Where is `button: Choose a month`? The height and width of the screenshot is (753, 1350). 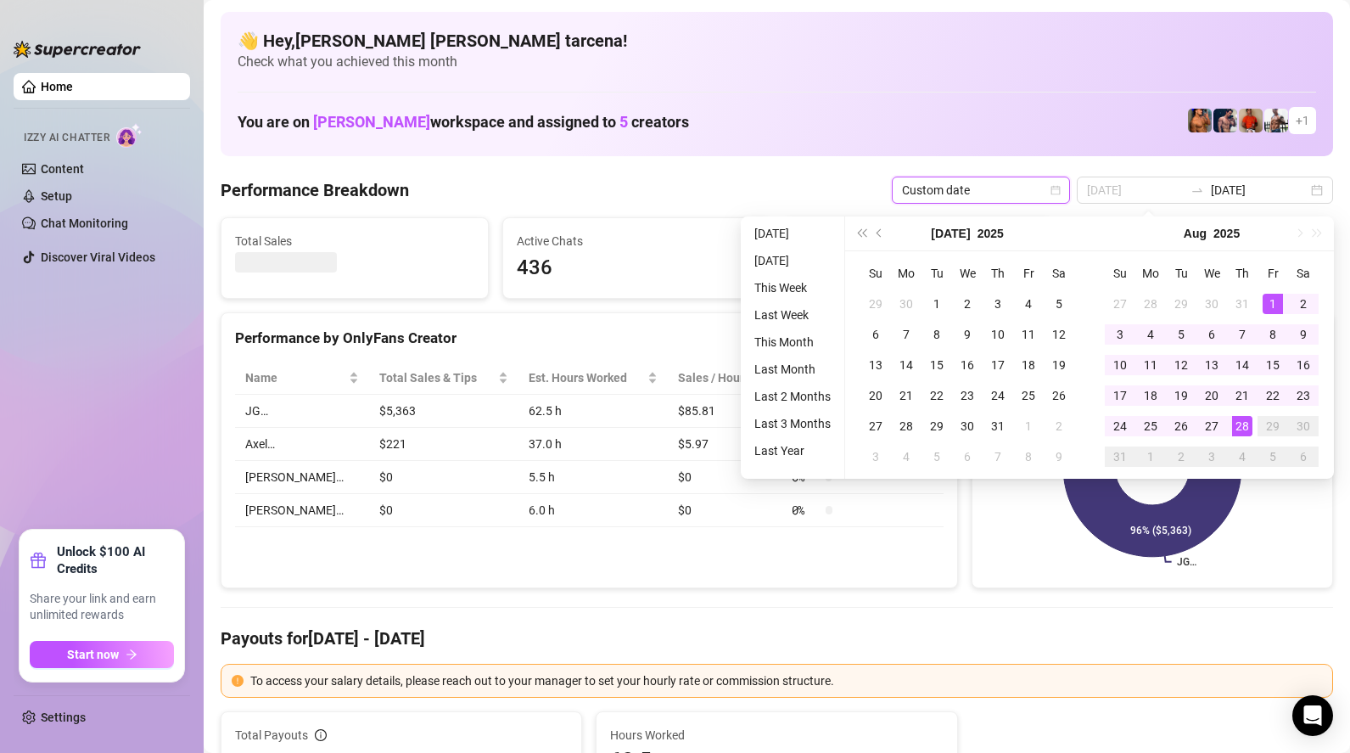 button: Choose a month is located at coordinates (950, 233).